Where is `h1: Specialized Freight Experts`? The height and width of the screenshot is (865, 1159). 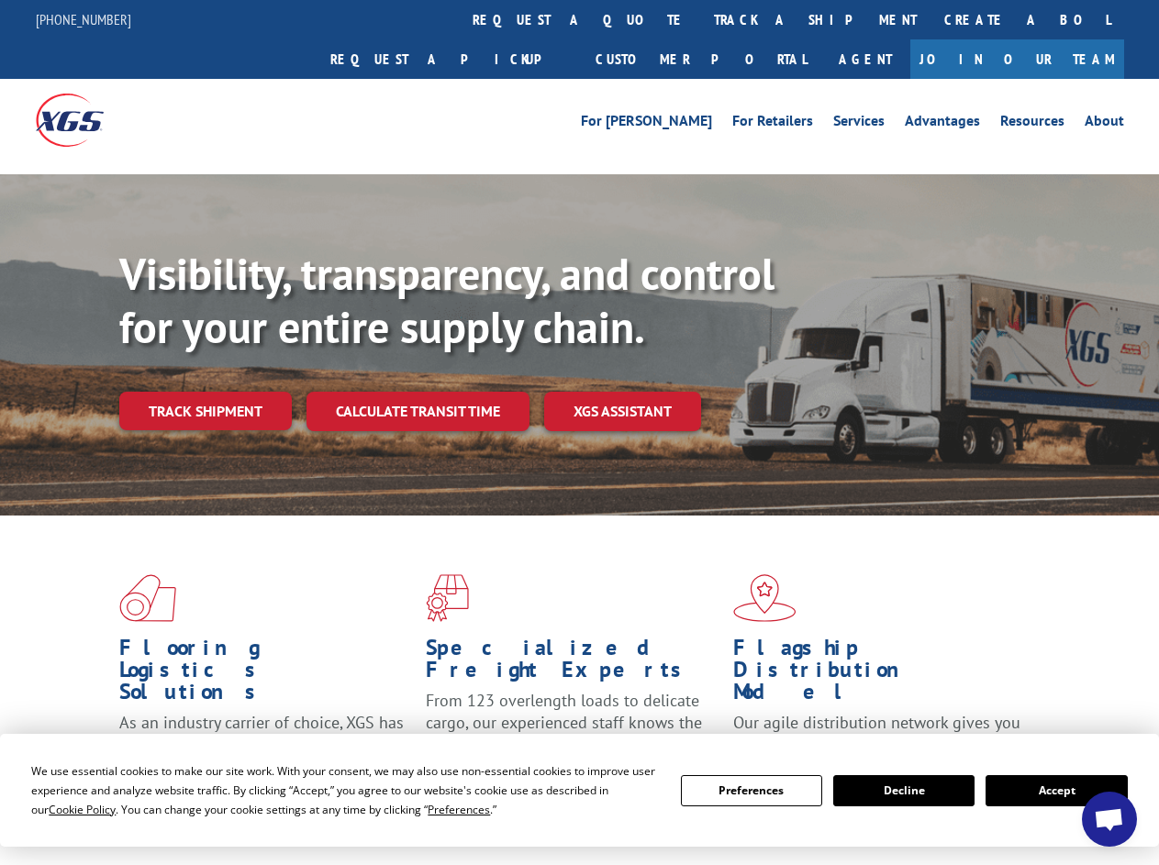
h1: Specialized Freight Experts is located at coordinates (572, 663).